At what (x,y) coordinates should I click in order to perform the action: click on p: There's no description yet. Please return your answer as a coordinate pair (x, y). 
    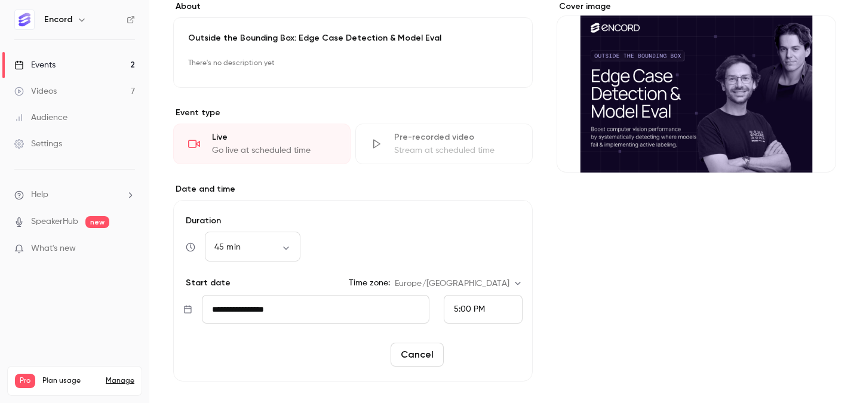
    Looking at the image, I should click on (353, 63).